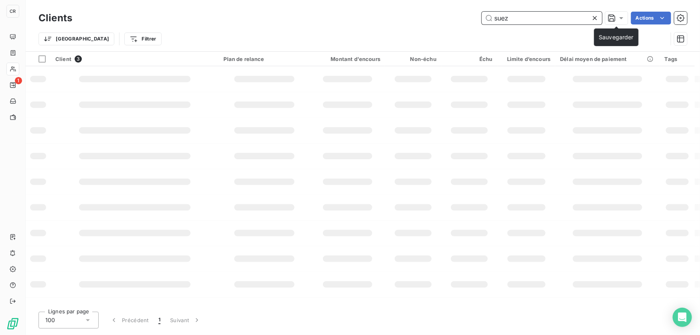 Image resolution: width=700 pixels, height=335 pixels. What do you see at coordinates (347, 59) in the screenshot?
I see `div: Montant d'encours` at bounding box center [347, 59].